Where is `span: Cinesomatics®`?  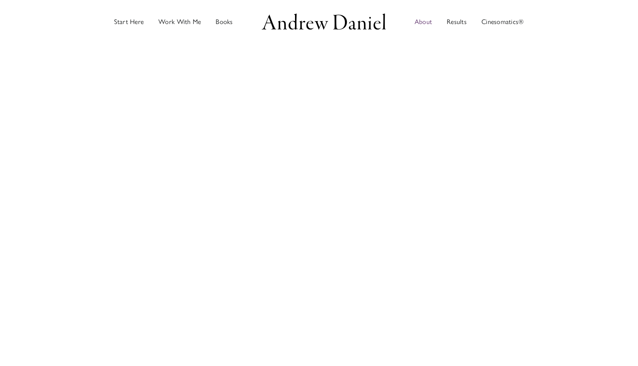
span: Cinesomatics® is located at coordinates (503, 22).